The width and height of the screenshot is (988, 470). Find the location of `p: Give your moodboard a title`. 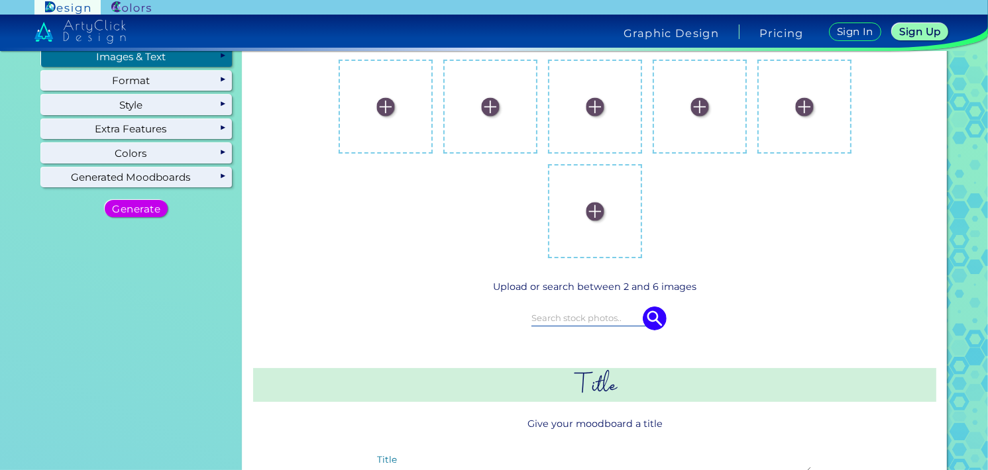

p: Give your moodboard a title is located at coordinates (595, 423).